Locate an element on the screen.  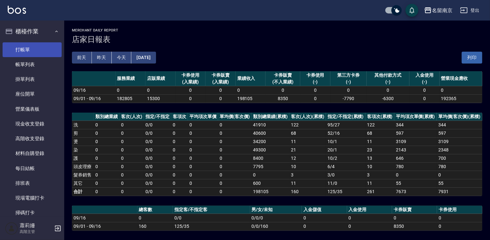
th: 營業現金應收 is located at coordinates (461, 79).